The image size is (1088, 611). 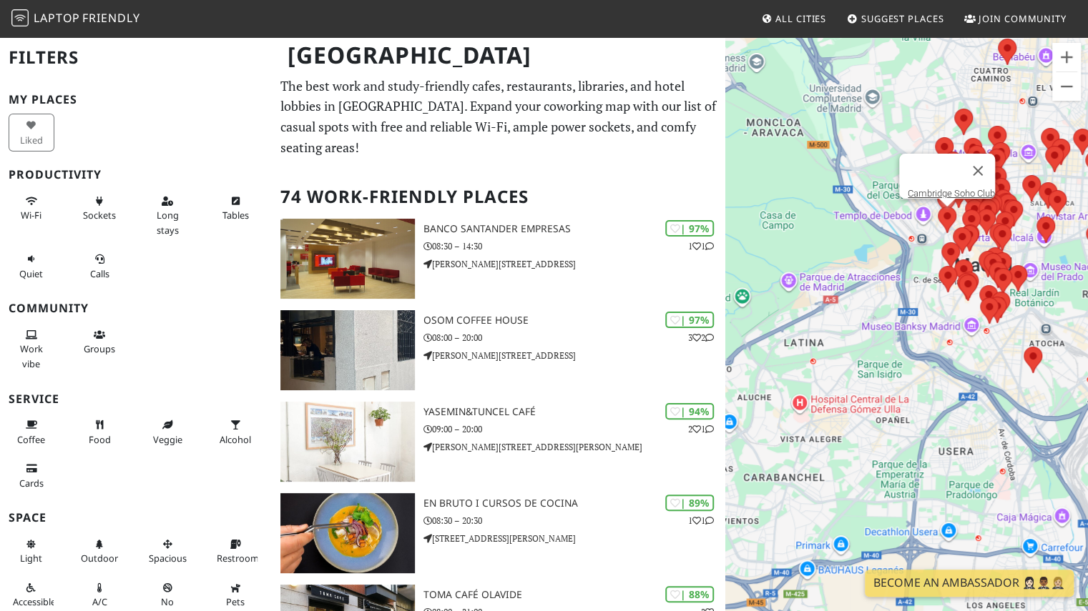 What do you see at coordinates (235, 602) in the screenshot?
I see `span: Pet friendly` at bounding box center [235, 602].